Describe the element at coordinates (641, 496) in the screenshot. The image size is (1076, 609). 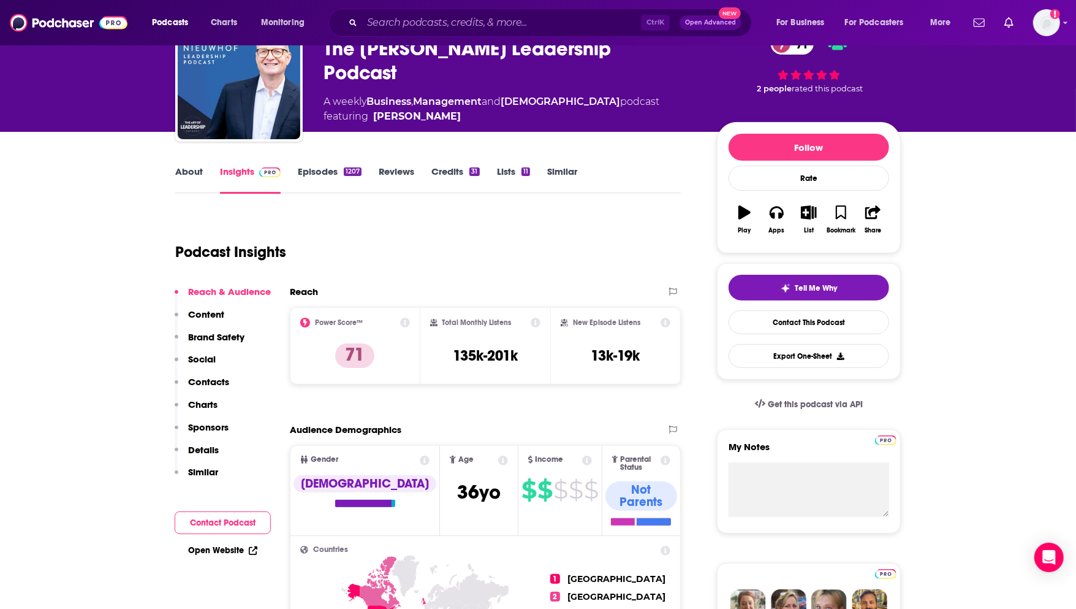
I see `div: Not Parents` at that location.